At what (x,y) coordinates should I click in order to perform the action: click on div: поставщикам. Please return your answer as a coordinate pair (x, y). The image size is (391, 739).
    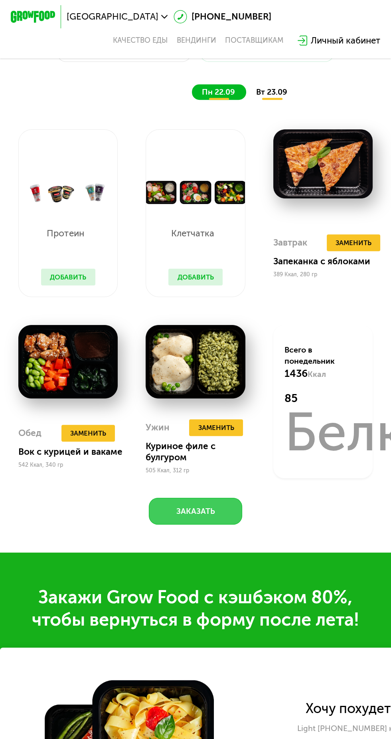
    Looking at the image, I should click on (254, 40).